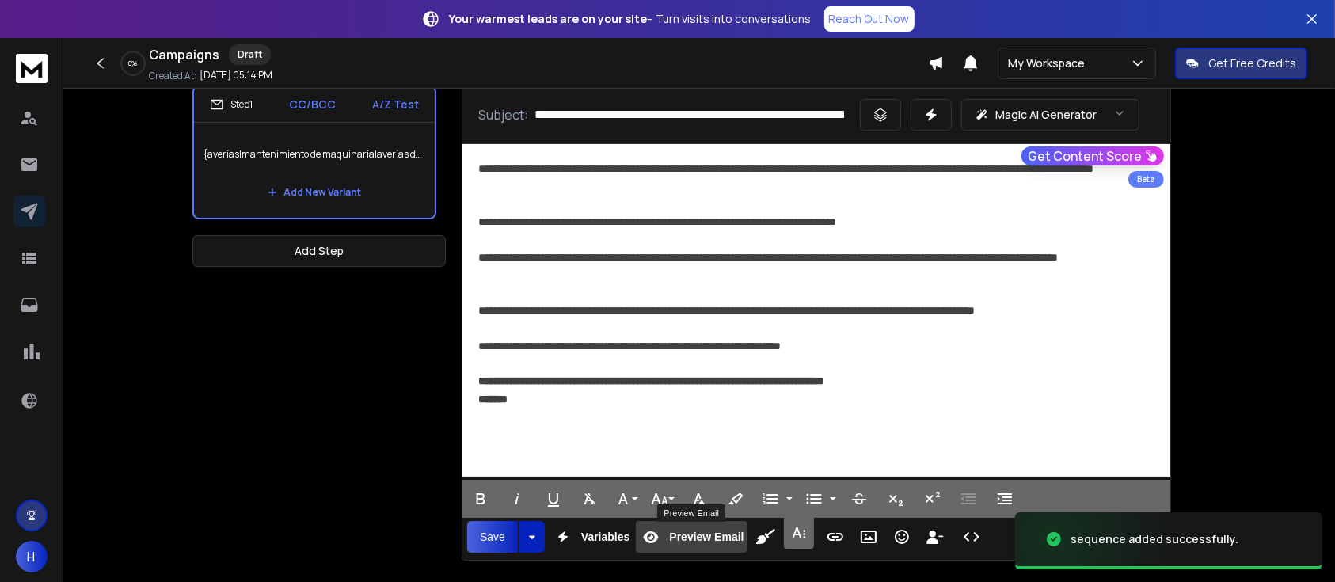 The height and width of the screenshot is (582, 1335). Describe the element at coordinates (32, 557) in the screenshot. I see `span: H` at that location.